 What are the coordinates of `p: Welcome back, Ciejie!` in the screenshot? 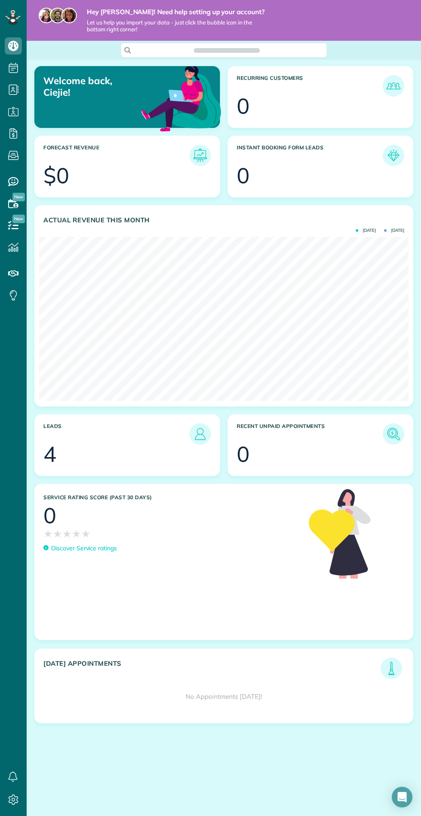 It's located at (102, 86).